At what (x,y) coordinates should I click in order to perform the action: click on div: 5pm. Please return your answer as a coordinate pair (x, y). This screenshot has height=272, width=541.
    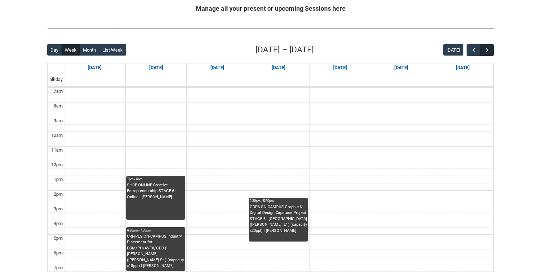
    Looking at the image, I should click on (58, 238).